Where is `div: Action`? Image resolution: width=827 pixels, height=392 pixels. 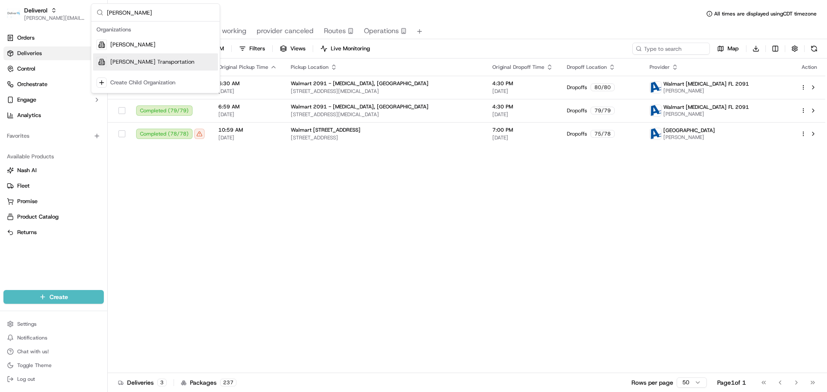
div: Action is located at coordinates (809, 67).